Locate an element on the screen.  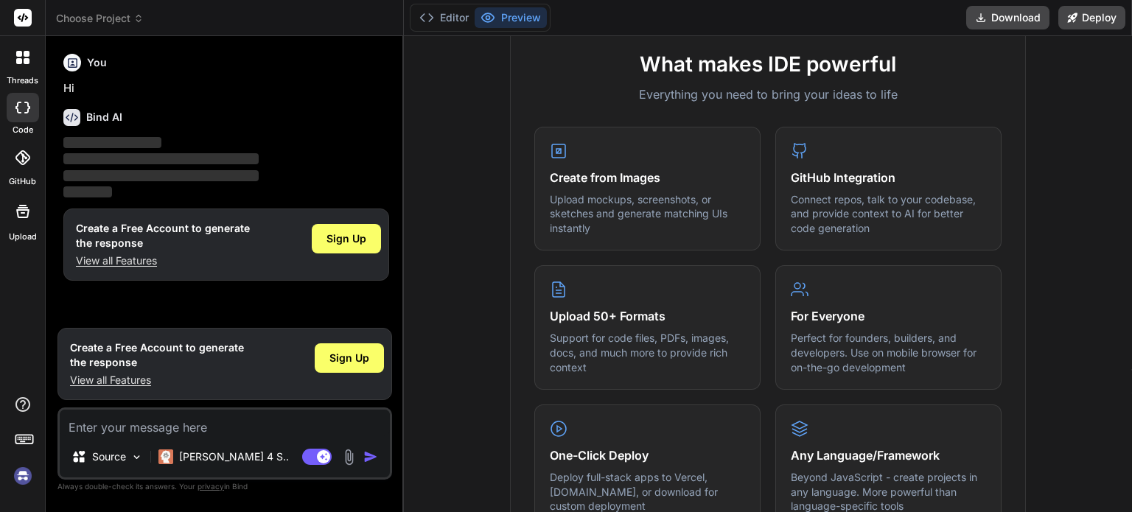
button: Deploy is located at coordinates (1092, 18).